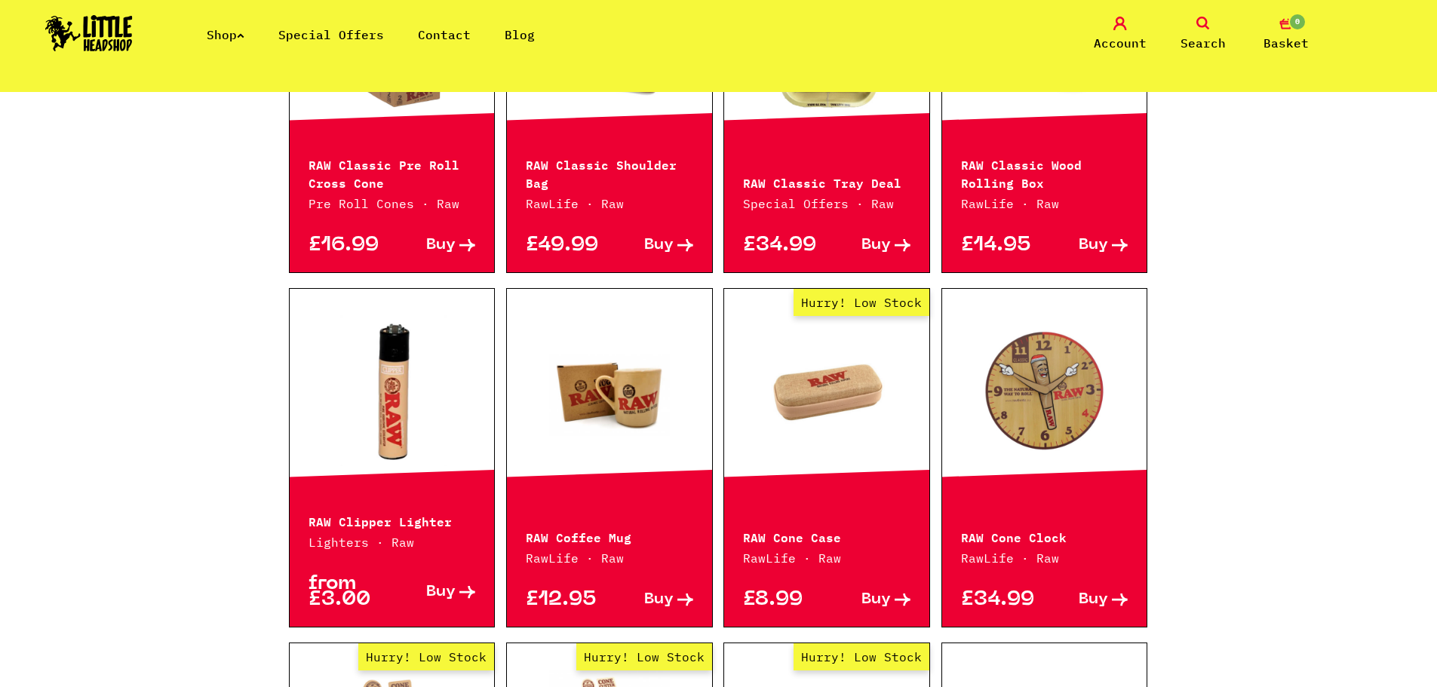 Image resolution: width=1437 pixels, height=687 pixels. I want to click on span: Search, so click(1203, 43).